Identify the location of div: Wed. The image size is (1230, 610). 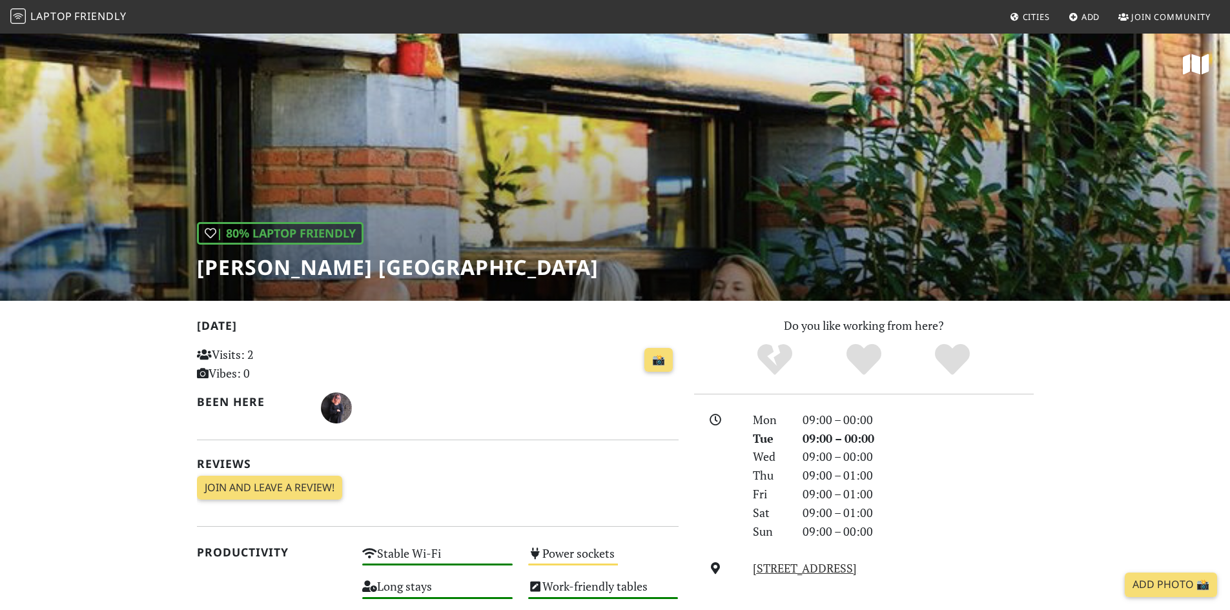
(769, 456).